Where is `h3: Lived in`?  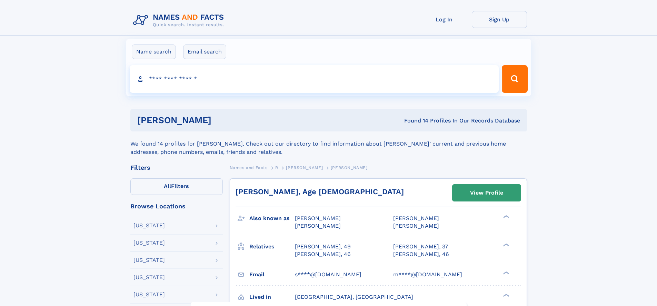
h3: Lived in is located at coordinates (272, 297).